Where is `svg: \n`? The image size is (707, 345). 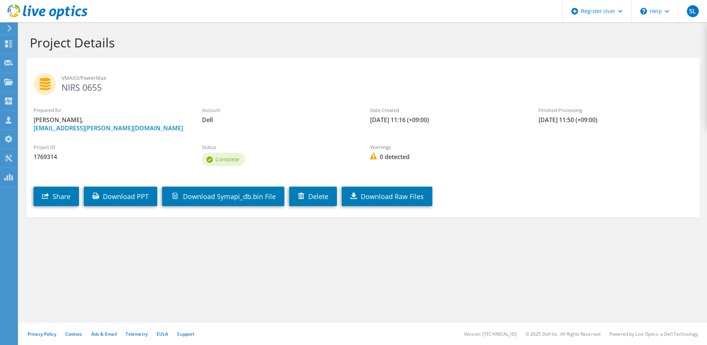 svg: \n is located at coordinates (644, 11).